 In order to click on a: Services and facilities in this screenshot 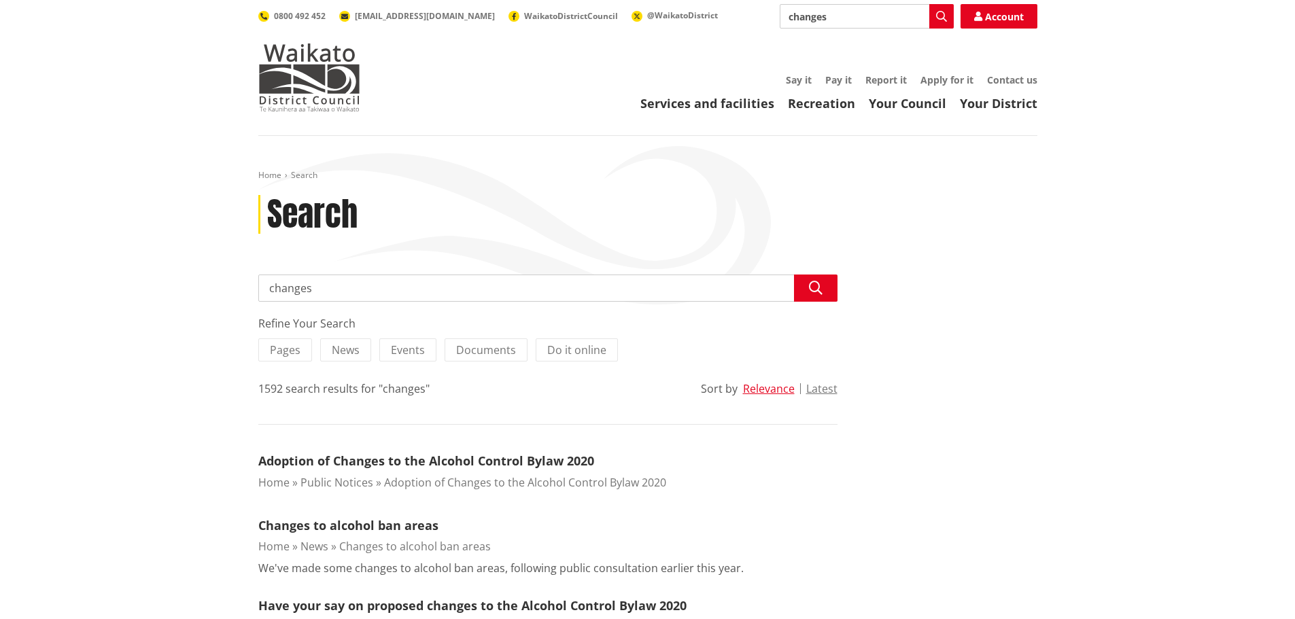, I will do `click(707, 103)`.